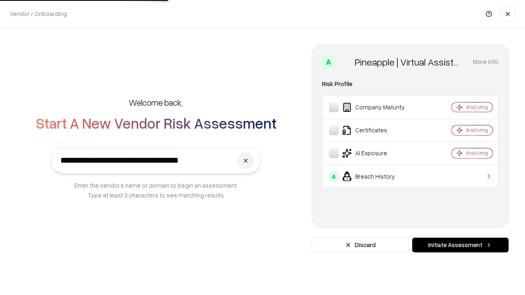 Image resolution: width=525 pixels, height=295 pixels. What do you see at coordinates (156, 102) in the screenshot?
I see `h5: Welcome back,` at bounding box center [156, 102].